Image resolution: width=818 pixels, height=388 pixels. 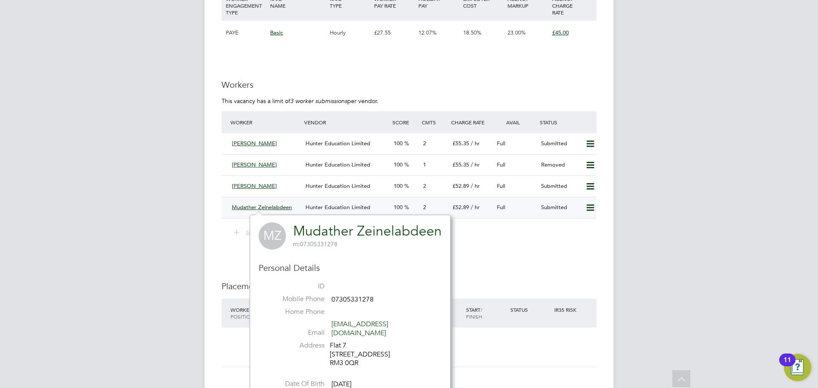 I want to click on span: 12.07%, so click(x=427, y=32).